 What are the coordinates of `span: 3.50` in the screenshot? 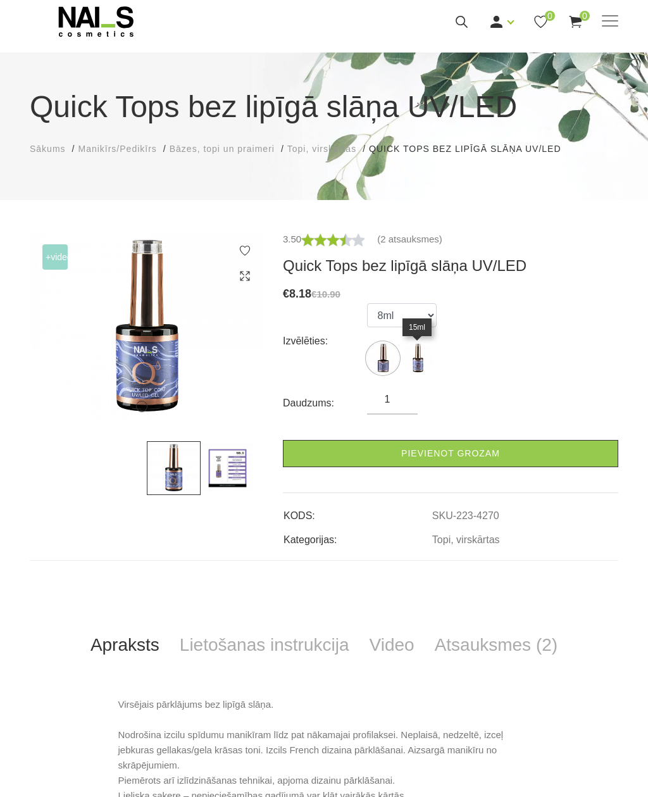 It's located at (292, 239).